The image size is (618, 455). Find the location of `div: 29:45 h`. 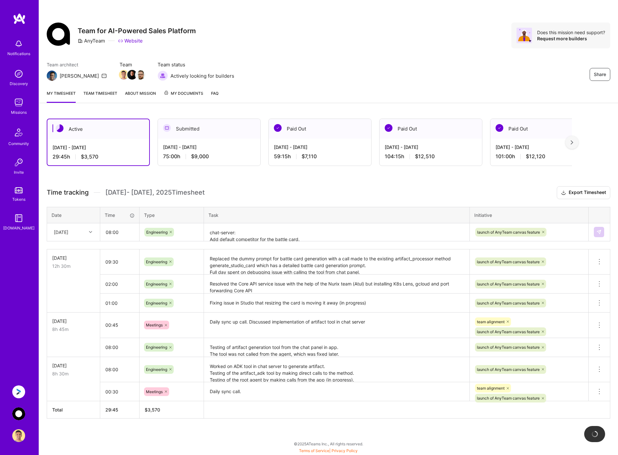

div: 29:45 h is located at coordinates (98, 157).